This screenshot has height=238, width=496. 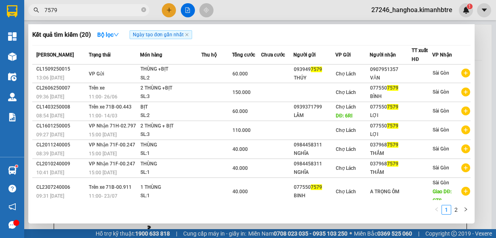 What do you see at coordinates (344, 116) in the screenshot?
I see `span: DĐ: 6RI` at bounding box center [344, 116].